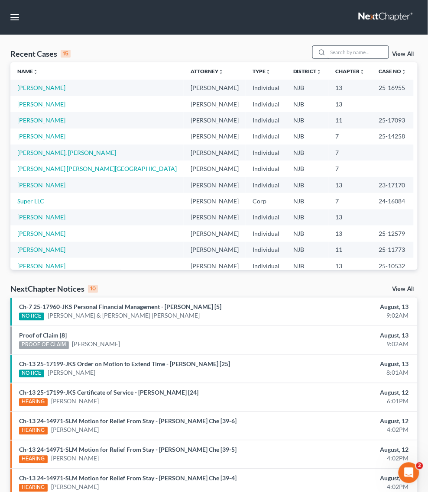  What do you see at coordinates (261, 71) in the screenshot?
I see `a: Typeunfold_more` at bounding box center [261, 71].